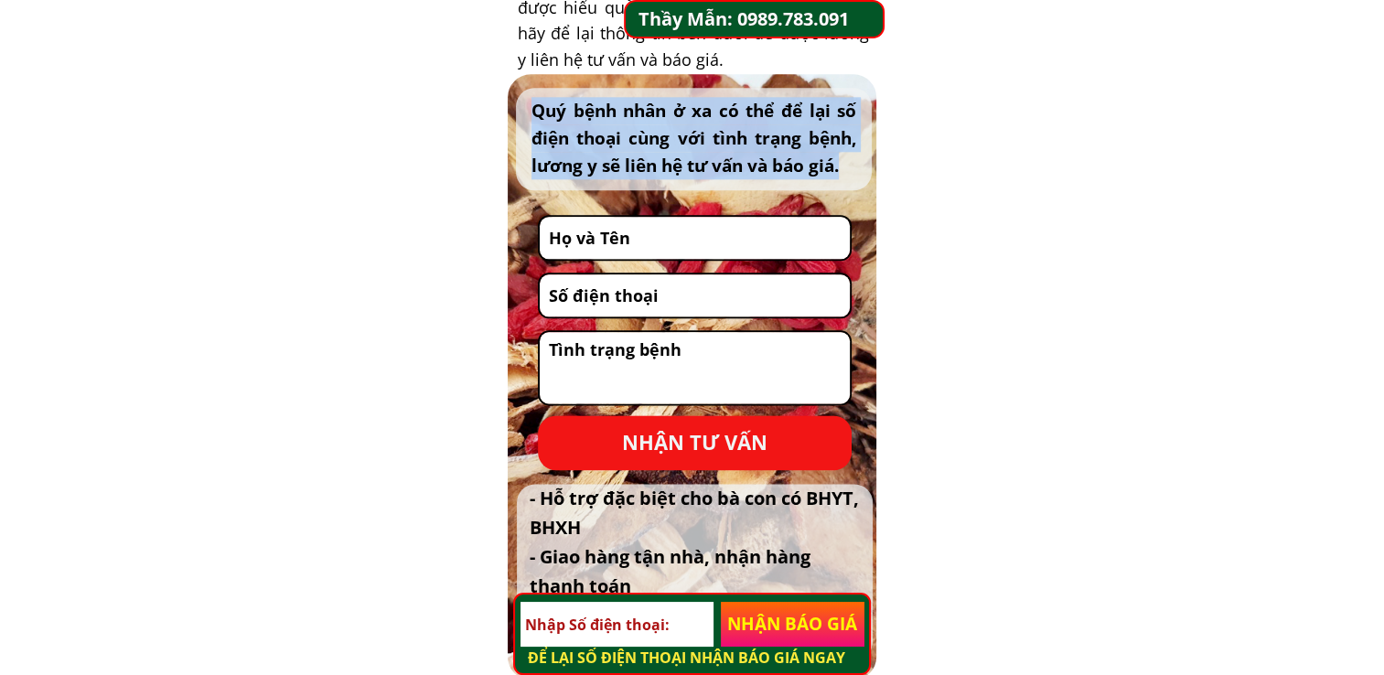 This screenshot has height=675, width=1384. I want to click on h3: ĐỂ LẠI SỐ ĐIỆN THOẠI NHẬN BÁO GIÁ NGAY, so click(696, 659).